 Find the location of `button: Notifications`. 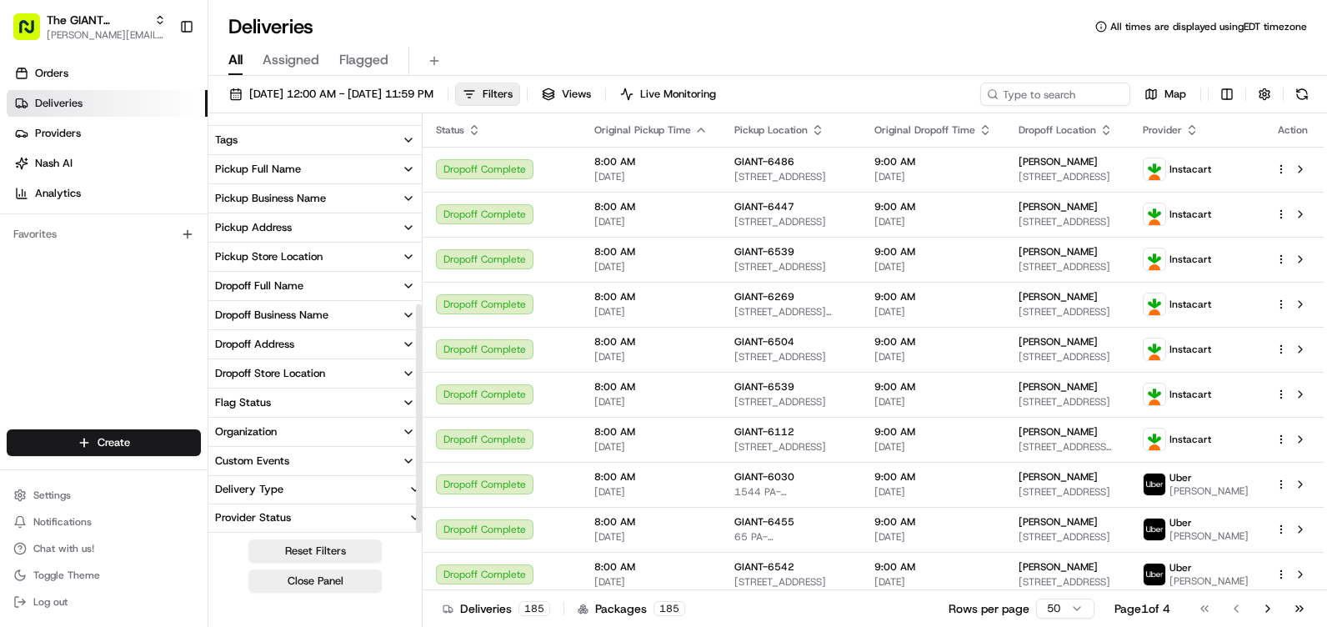

button: Notifications is located at coordinates (103, 522).